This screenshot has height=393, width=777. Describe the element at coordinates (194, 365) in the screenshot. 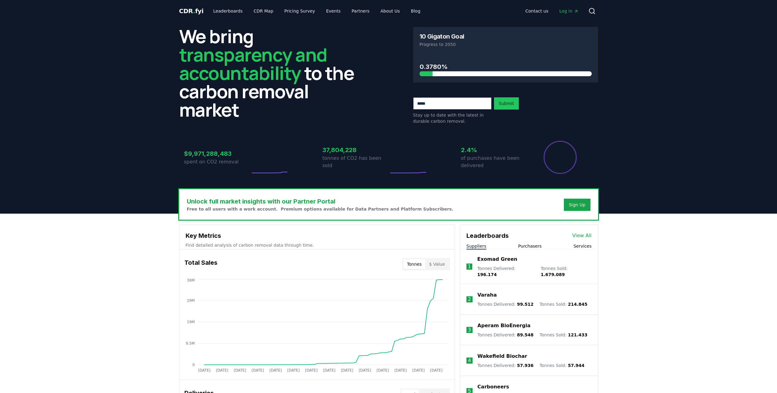

I see `tspan: 0` at that location.